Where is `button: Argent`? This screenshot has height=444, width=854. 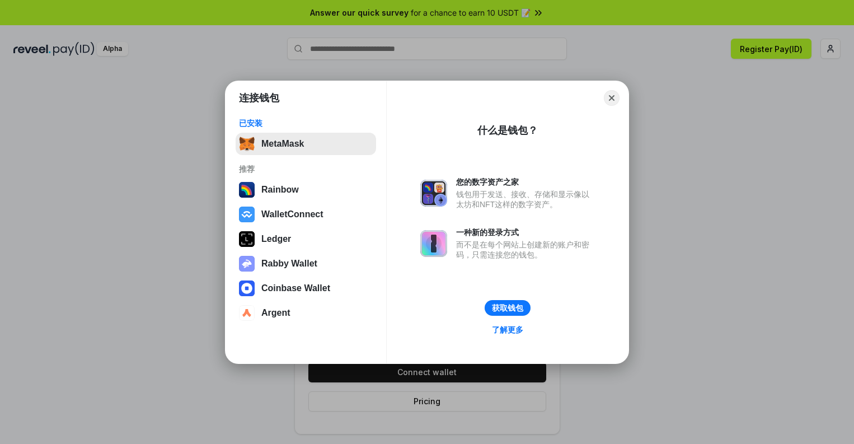
button: Argent is located at coordinates (306, 313).